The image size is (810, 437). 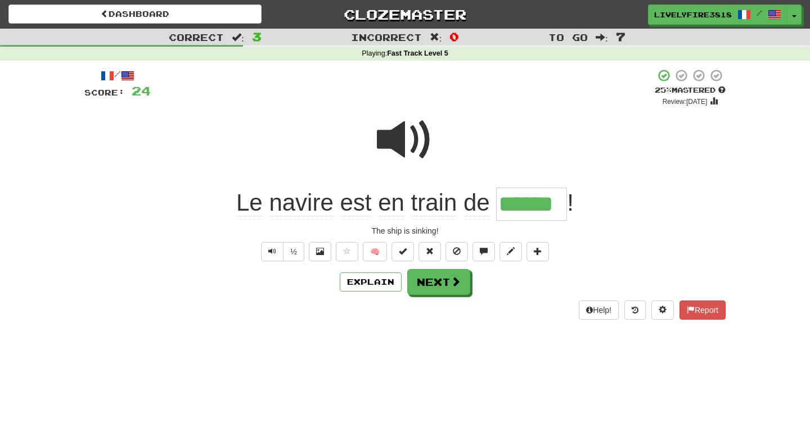 I want to click on button: Reset to 0% Mastered (alt+r), so click(x=430, y=252).